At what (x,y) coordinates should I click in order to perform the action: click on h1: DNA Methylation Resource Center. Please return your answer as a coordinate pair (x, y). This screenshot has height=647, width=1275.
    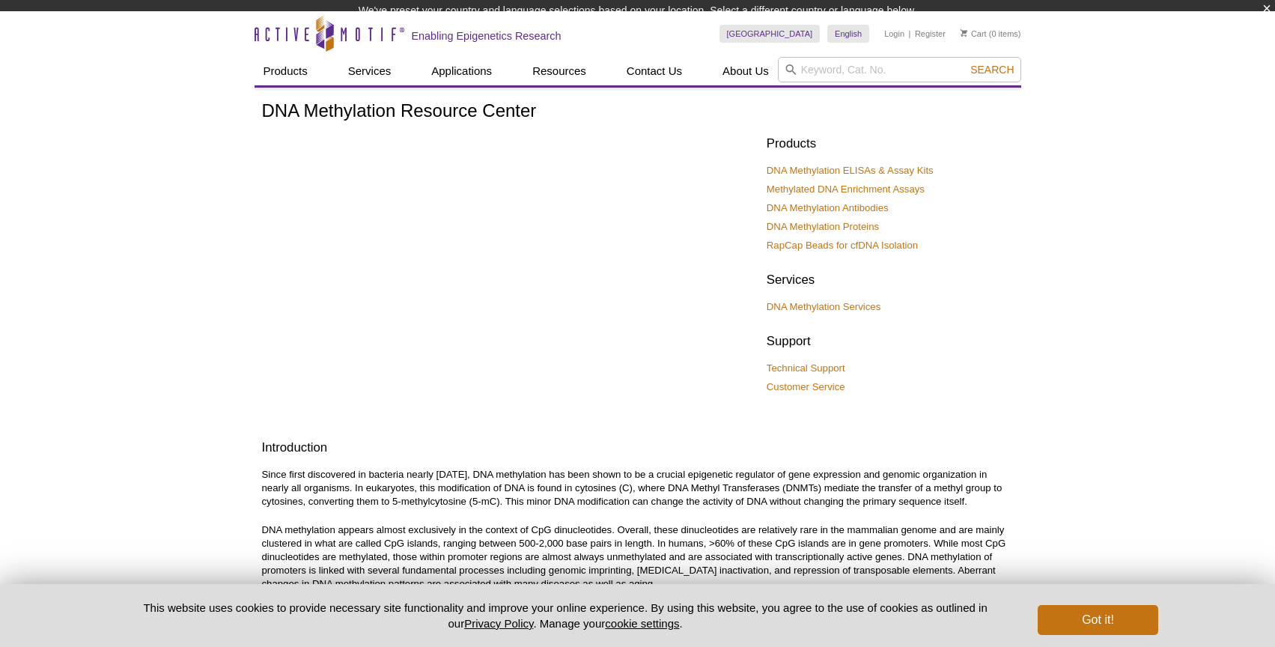
    Looking at the image, I should click on (638, 112).